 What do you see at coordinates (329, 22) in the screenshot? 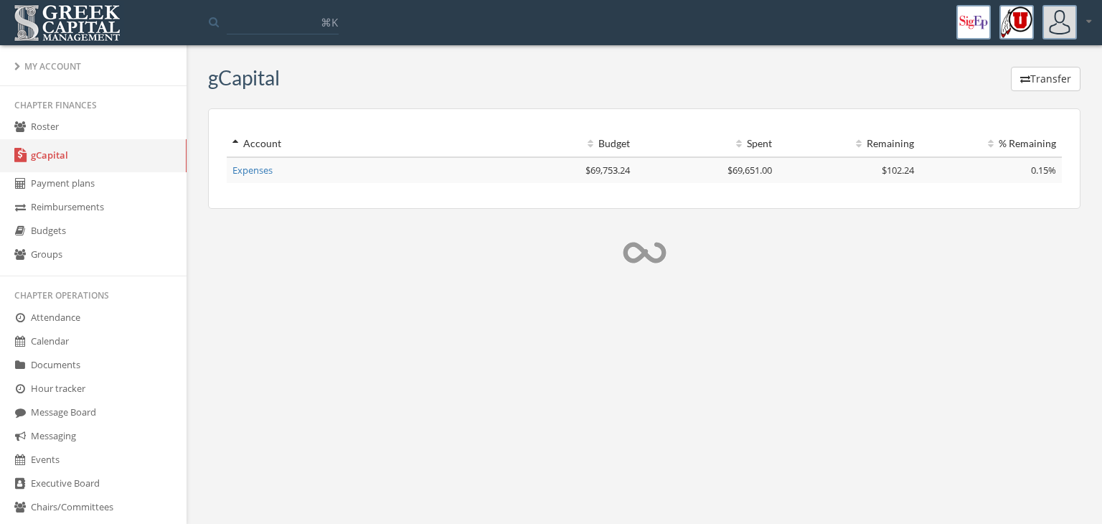
I see `span: ⌘K` at bounding box center [329, 22].